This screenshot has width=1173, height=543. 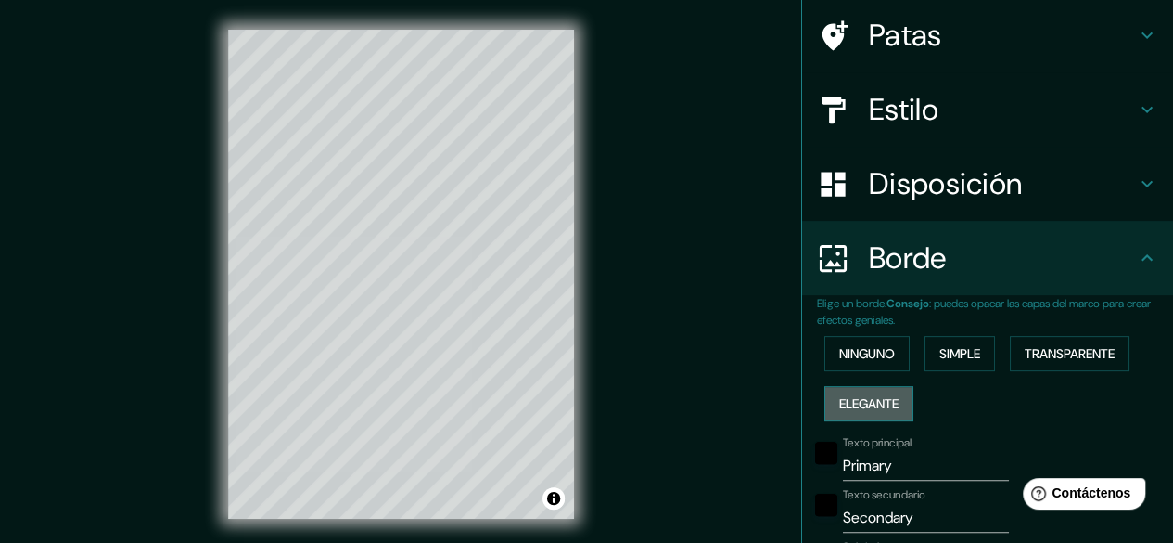 I want to click on button: Simple, so click(x=960, y=353).